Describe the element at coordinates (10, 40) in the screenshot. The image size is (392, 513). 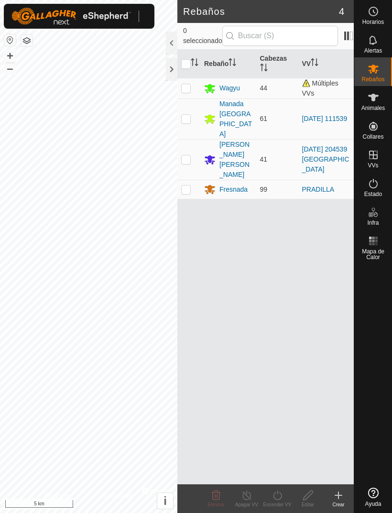
I see `button: Restablecer Mapa` at that location.